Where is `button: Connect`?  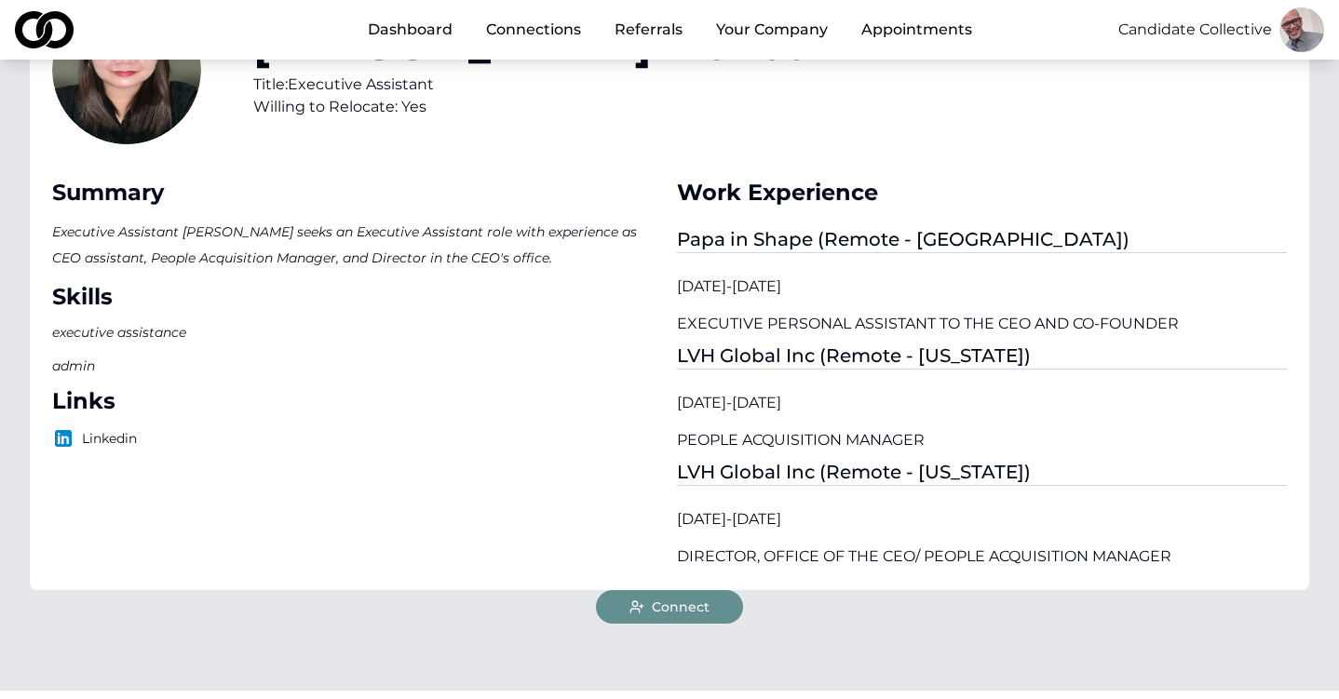
button: Connect is located at coordinates (669, 607).